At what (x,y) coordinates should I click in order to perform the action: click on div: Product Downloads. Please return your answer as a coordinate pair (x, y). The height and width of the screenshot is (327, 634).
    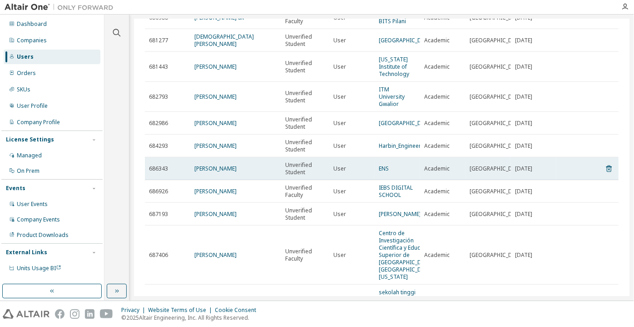
    Looking at the image, I should click on (43, 235).